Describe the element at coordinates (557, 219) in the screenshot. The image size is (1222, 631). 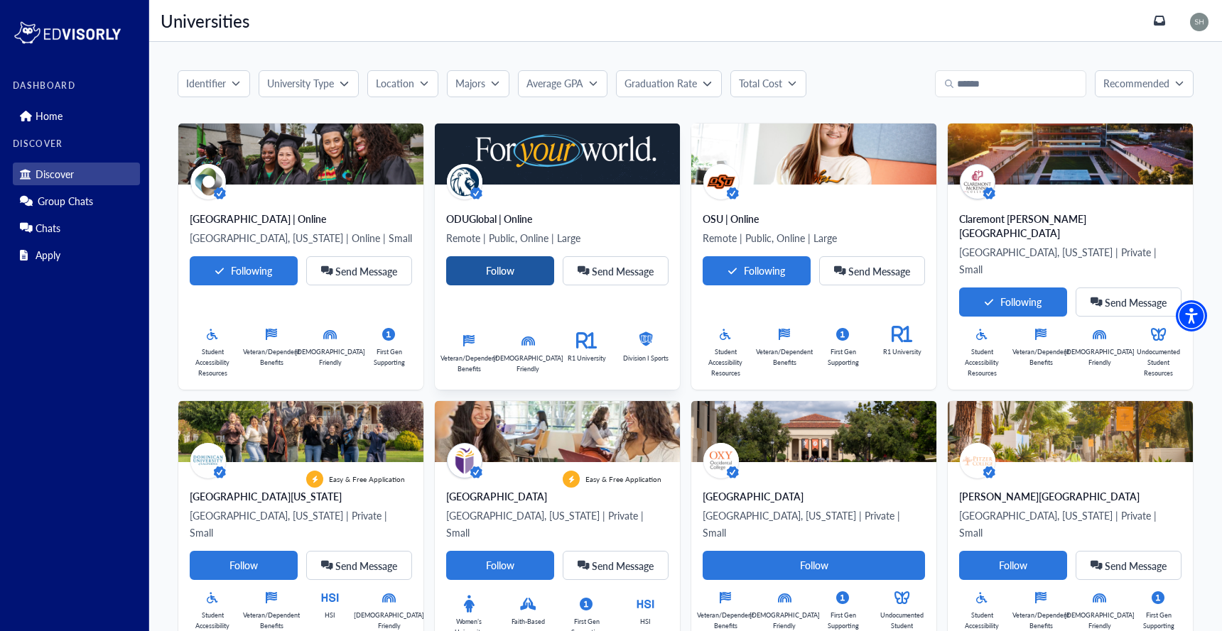
I see `div: ODUGlobal | Online` at that location.